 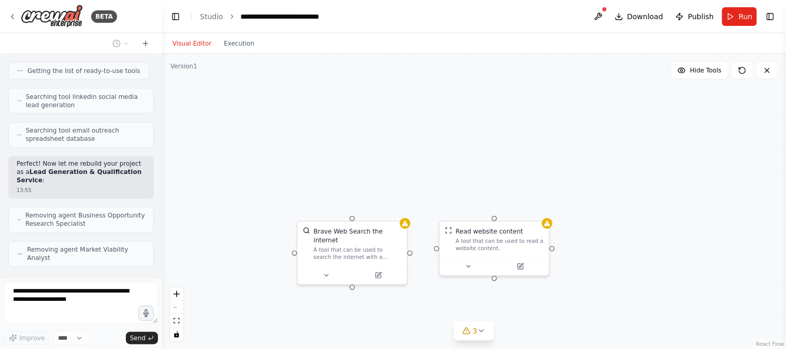 What do you see at coordinates (176, 17) in the screenshot?
I see `button: Hide left sidebar` at bounding box center [176, 17].